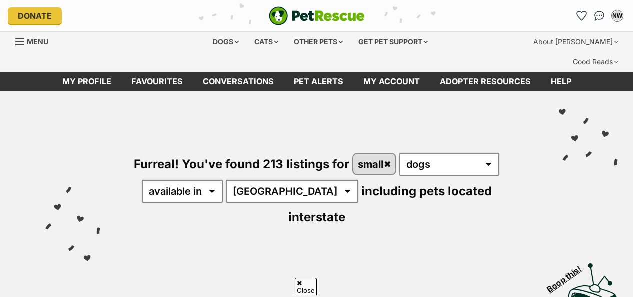 The image size is (633, 297). I want to click on a: Donate, so click(35, 16).